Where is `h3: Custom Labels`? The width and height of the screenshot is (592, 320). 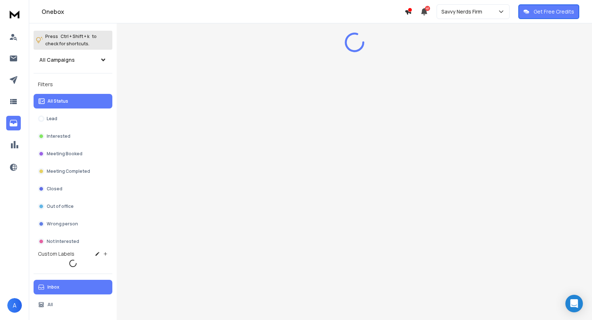
h3: Custom Labels is located at coordinates (56, 254).